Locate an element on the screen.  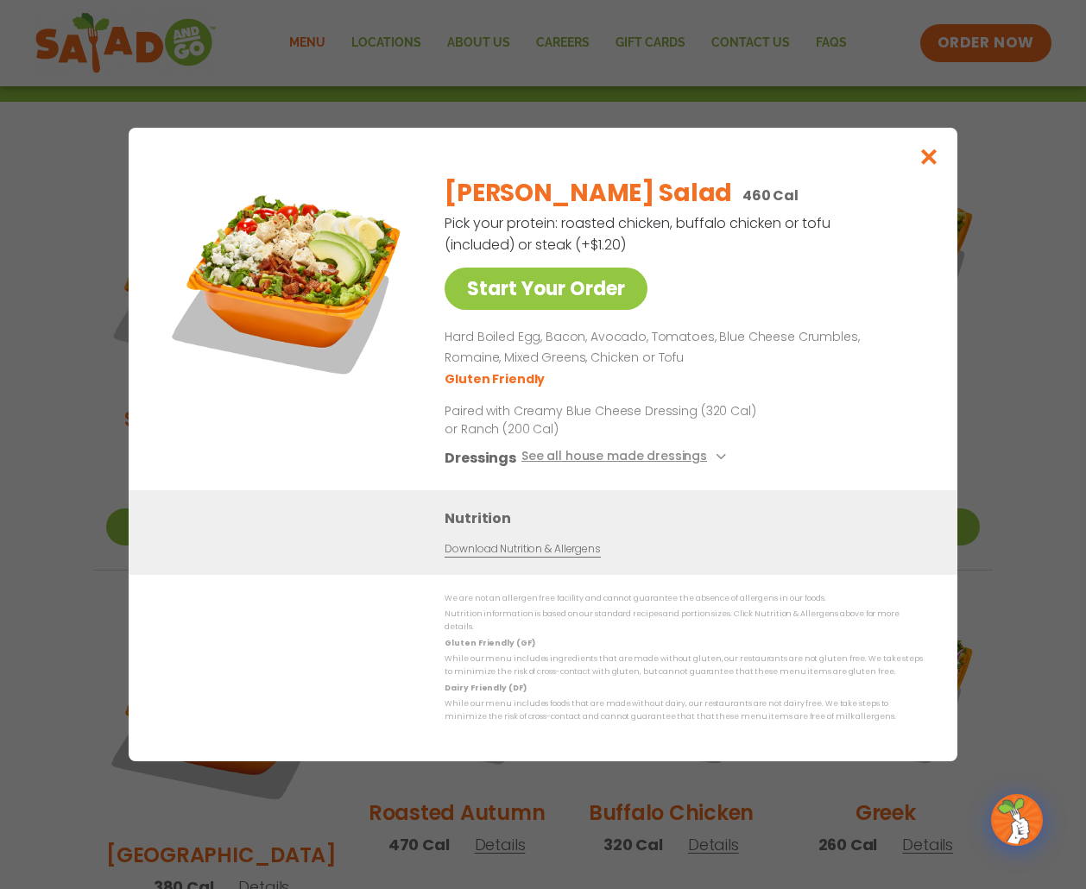
p: Pick your protein: roasted chicken, buffalo chicken or tofu (included) or steak (+$1.20) is located at coordinates (639, 234).